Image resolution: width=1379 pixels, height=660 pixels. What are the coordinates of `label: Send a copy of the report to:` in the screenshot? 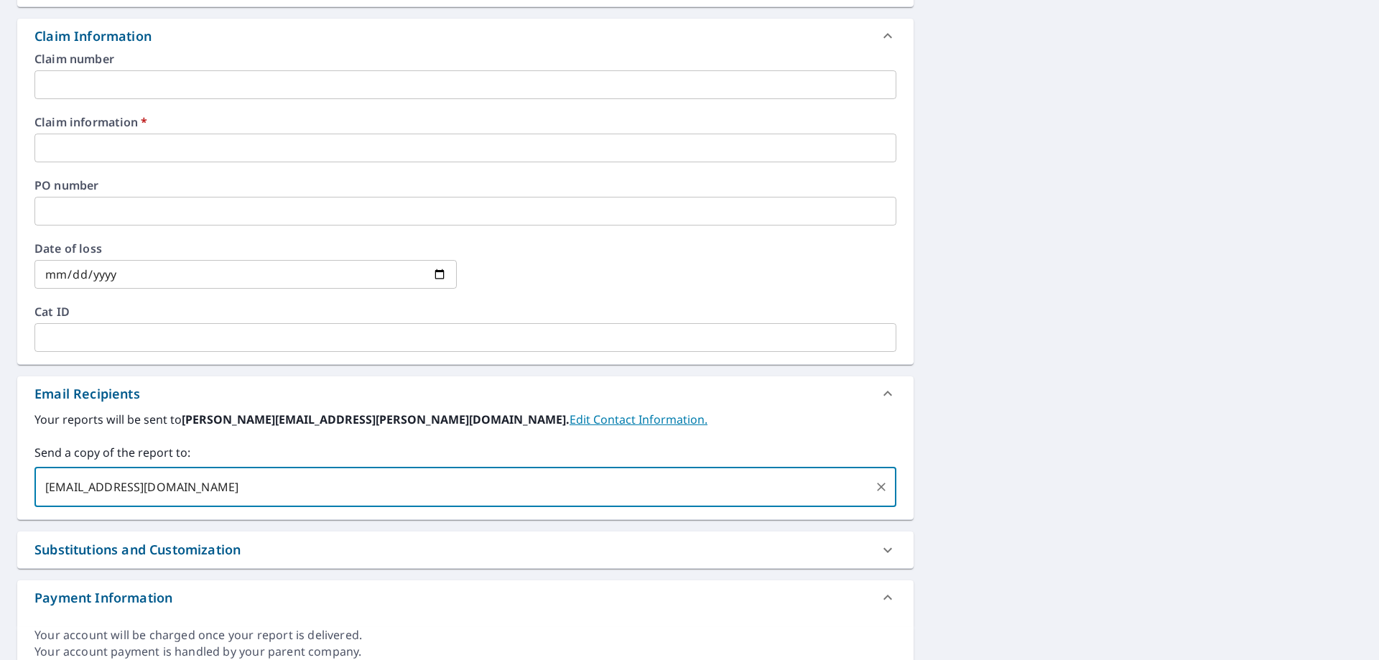 It's located at (465, 452).